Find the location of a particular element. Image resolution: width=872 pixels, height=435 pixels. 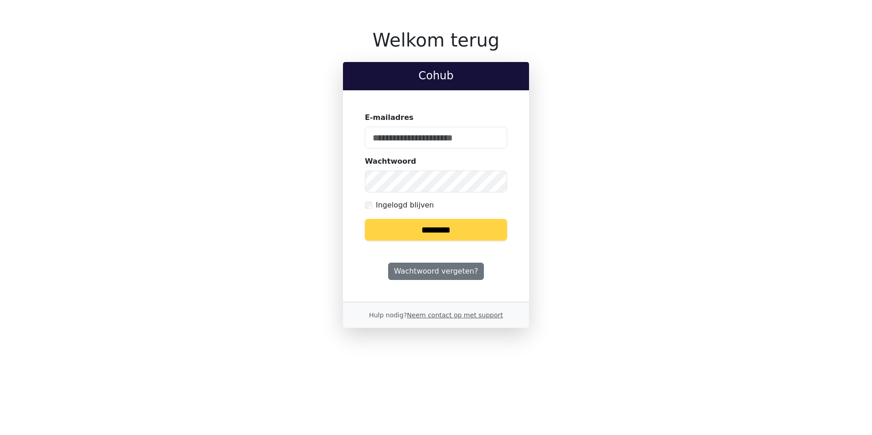

label: Ingelogd blijven is located at coordinates (404, 205).